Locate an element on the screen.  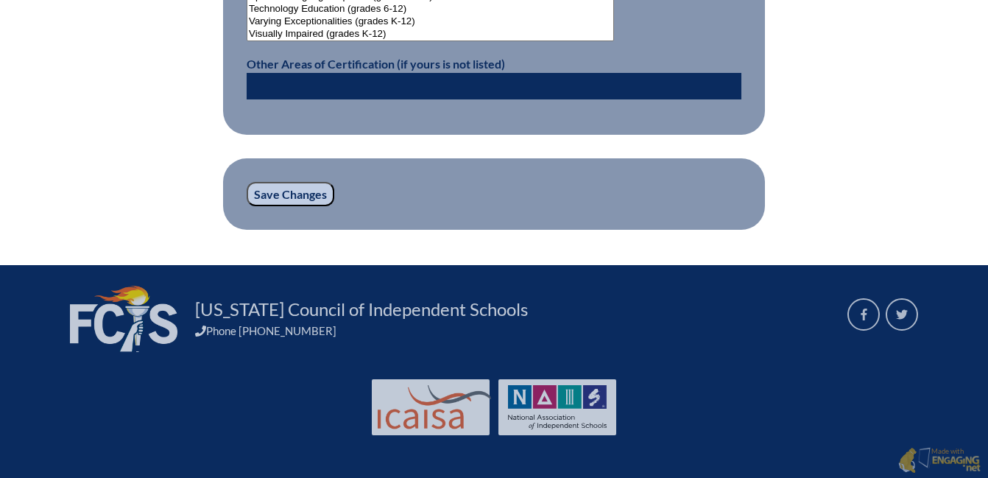
option: Technology Education (grades 6-12) is located at coordinates (430, 9).